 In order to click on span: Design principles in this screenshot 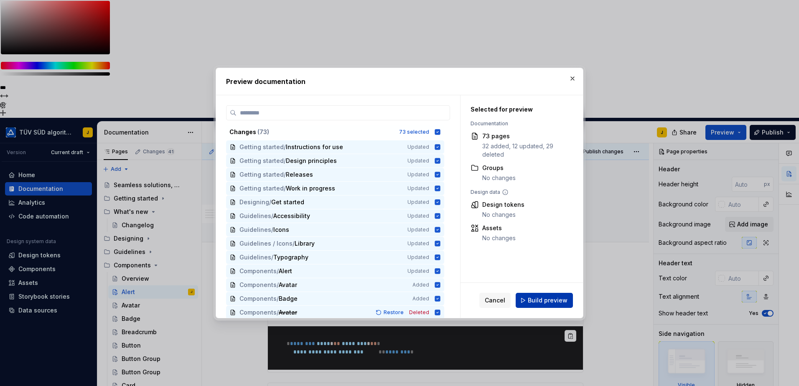, I will do `click(311, 161)`.